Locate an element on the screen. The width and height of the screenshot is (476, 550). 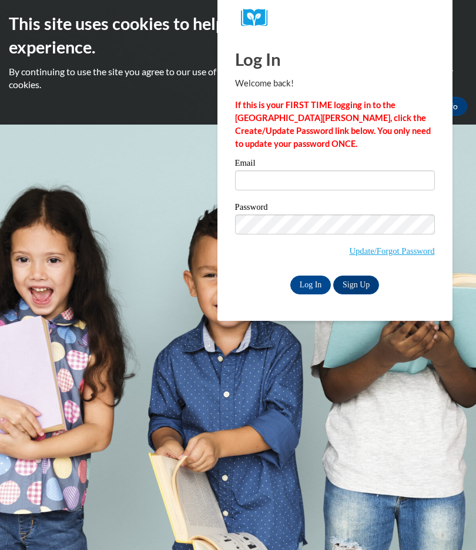
a: Update/Forgot Password is located at coordinates (391, 251).